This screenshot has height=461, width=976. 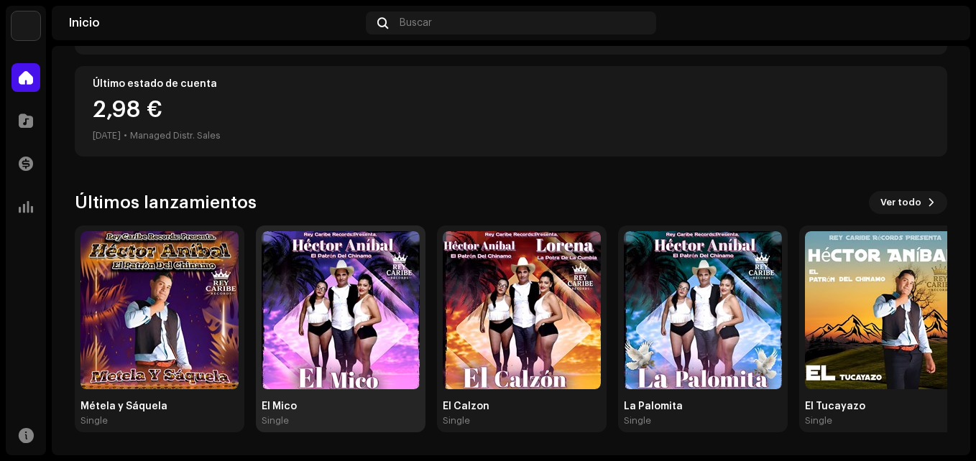 I want to click on img: 71f8f3e8-4bc3-4bdf-8745-78cfbfff6db8, so click(x=884, y=311).